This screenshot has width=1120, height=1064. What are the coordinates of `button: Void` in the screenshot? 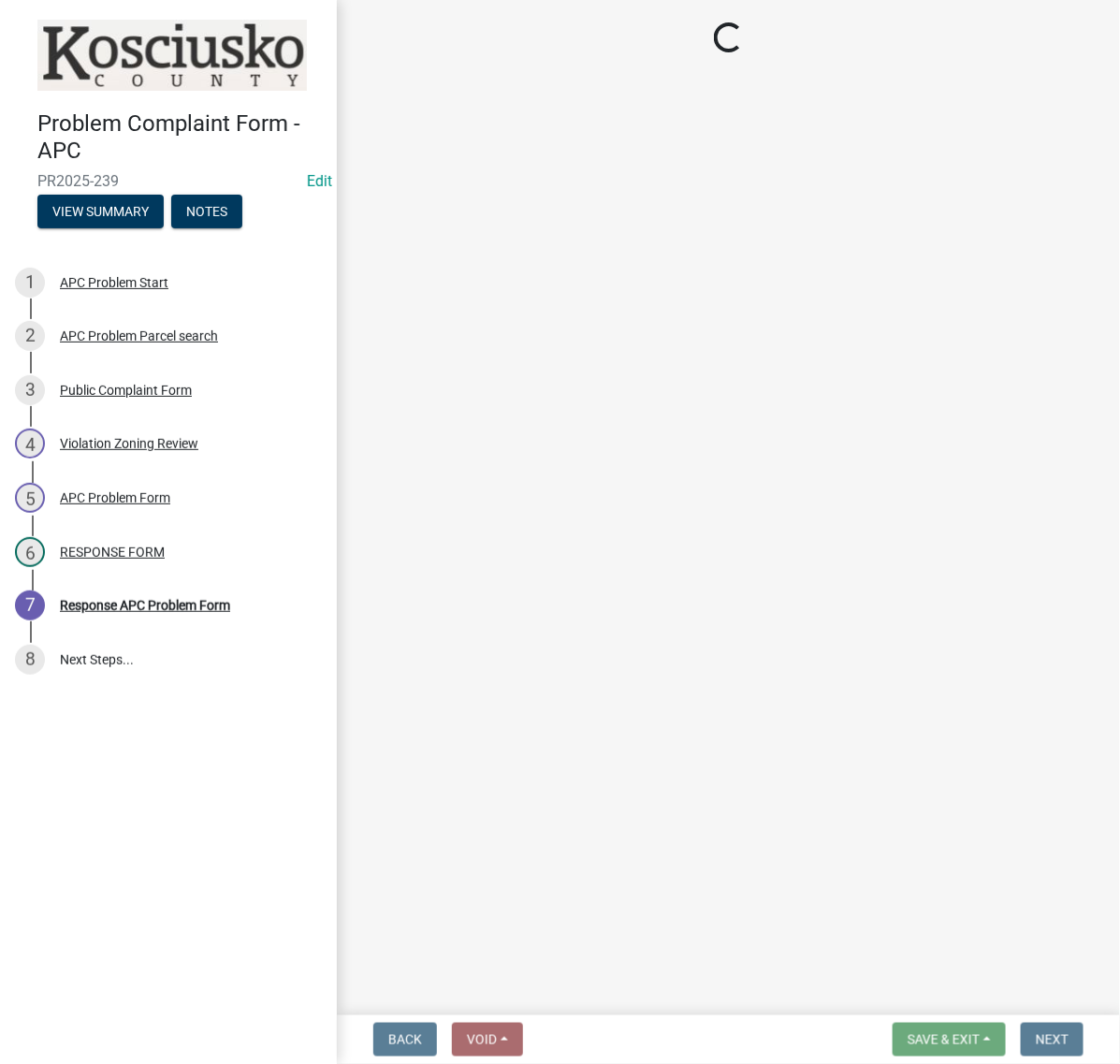 It's located at (487, 1039).